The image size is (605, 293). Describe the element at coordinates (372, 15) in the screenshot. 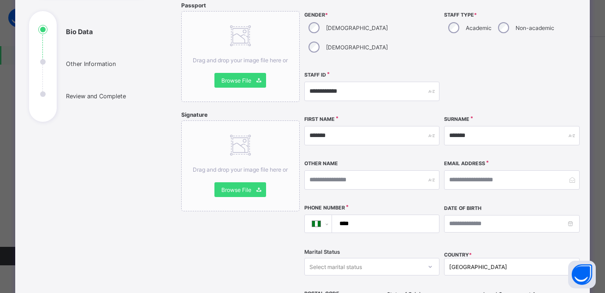

I see `span: Gender` at that location.